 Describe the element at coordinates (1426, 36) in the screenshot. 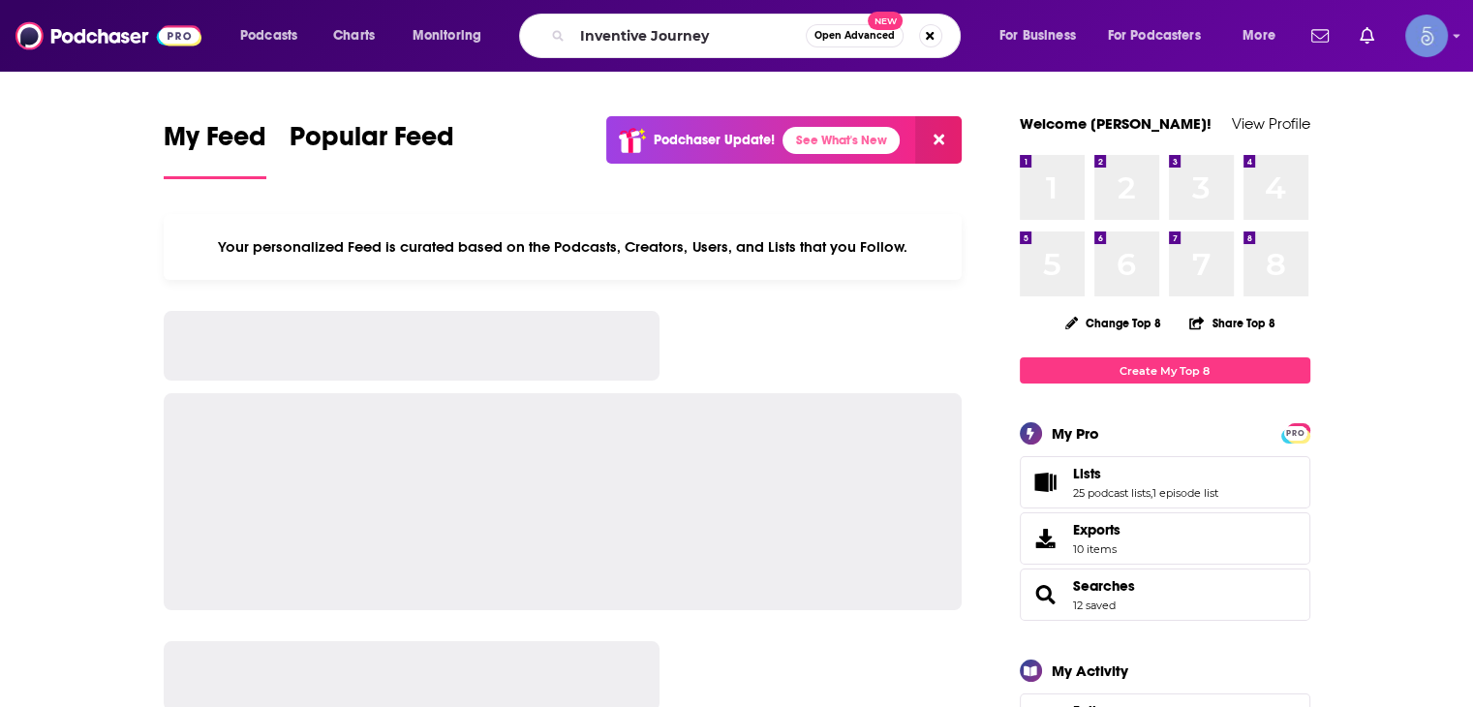

I see `img: User Profile` at that location.